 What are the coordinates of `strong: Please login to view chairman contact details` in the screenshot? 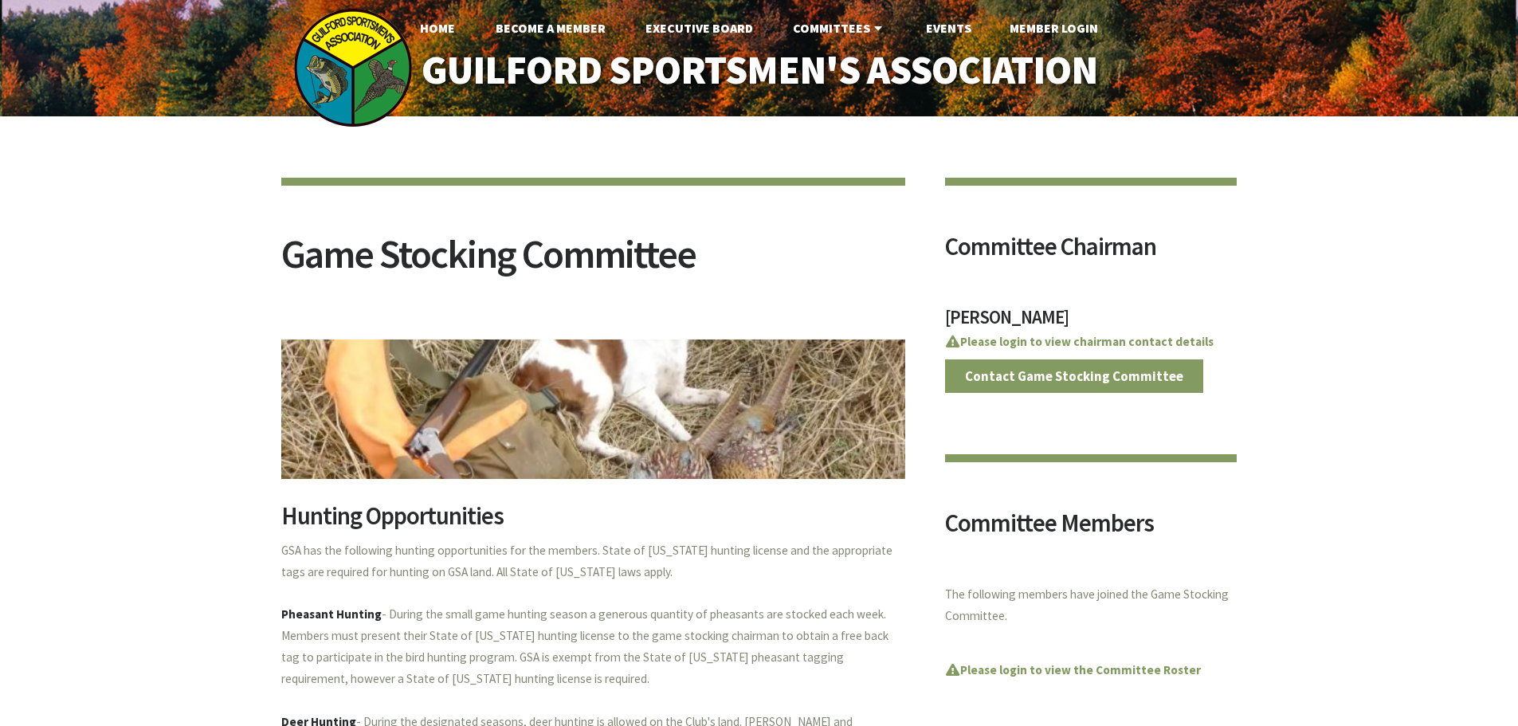 It's located at (1079, 341).